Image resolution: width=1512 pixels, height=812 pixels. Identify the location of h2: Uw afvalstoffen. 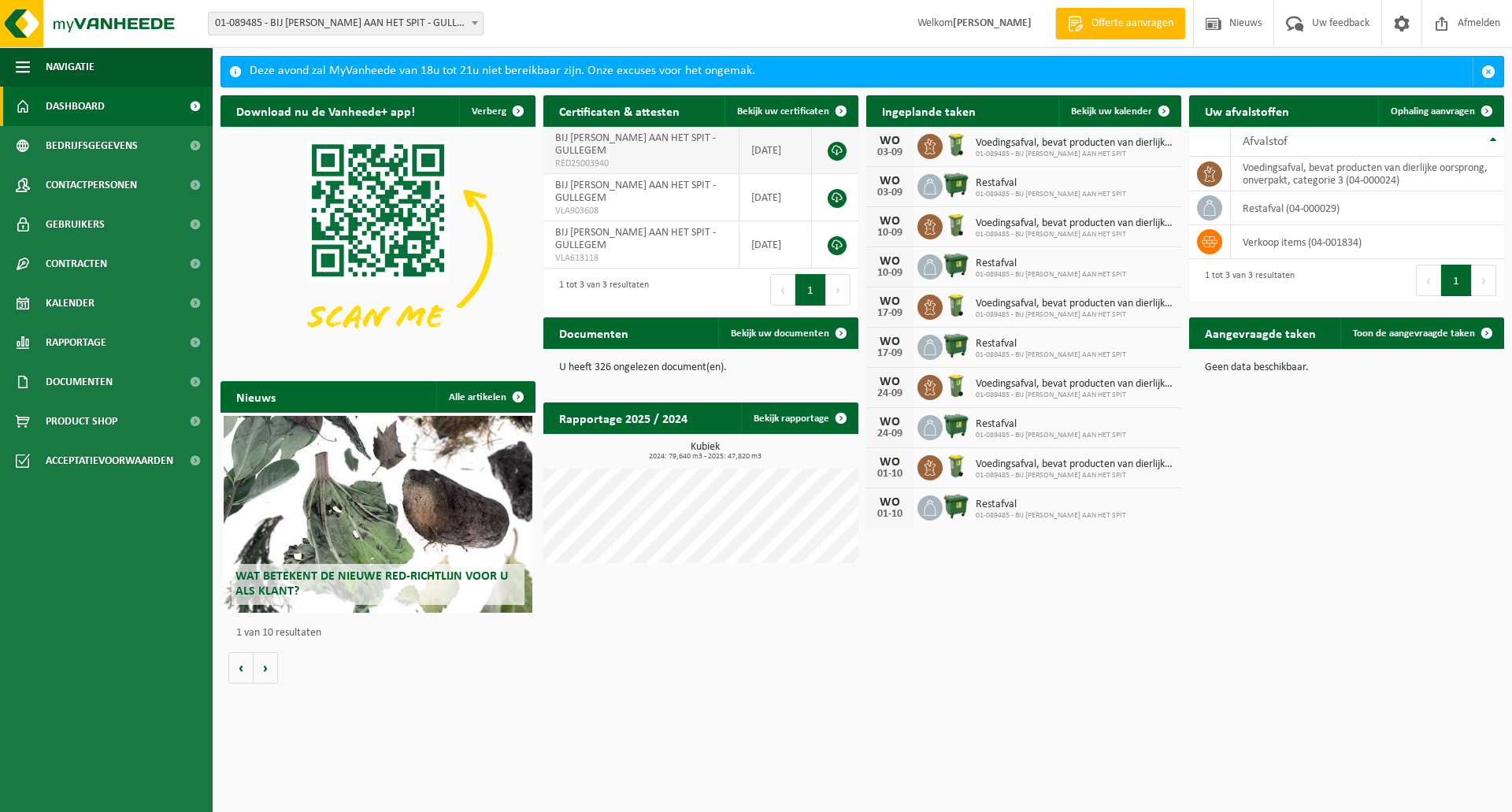
(1247, 110).